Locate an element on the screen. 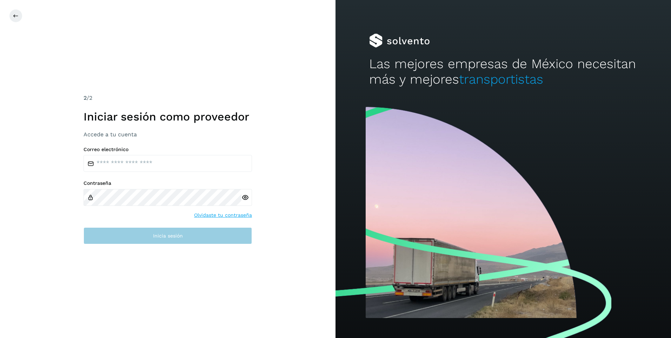 This screenshot has width=671, height=338. span: 2 is located at coordinates (85, 98).